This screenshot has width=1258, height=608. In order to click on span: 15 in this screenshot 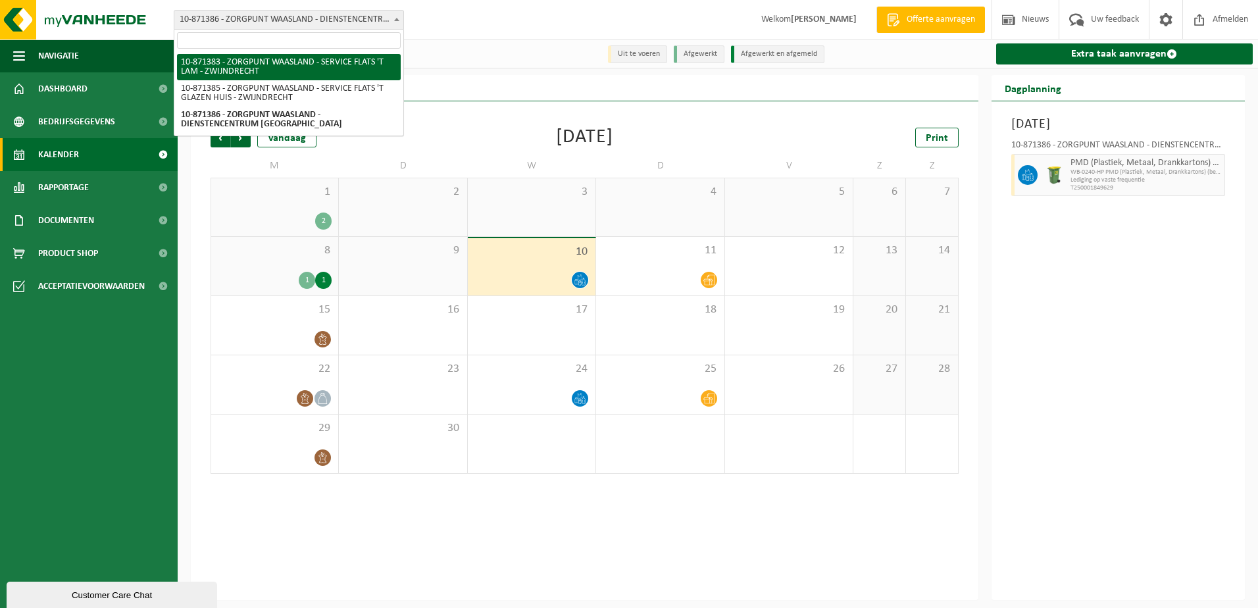, I will do `click(274, 310)`.